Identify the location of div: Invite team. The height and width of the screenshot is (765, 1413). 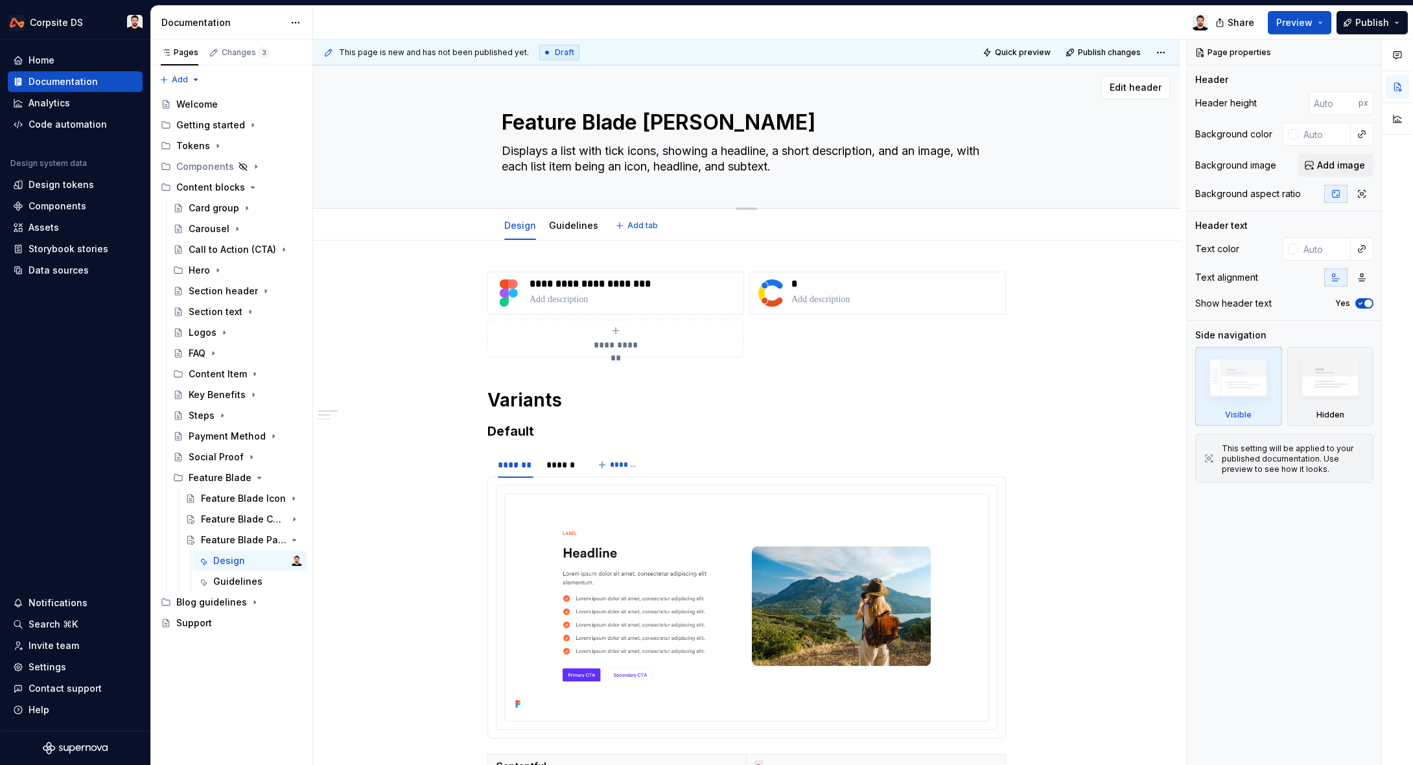
(54, 645).